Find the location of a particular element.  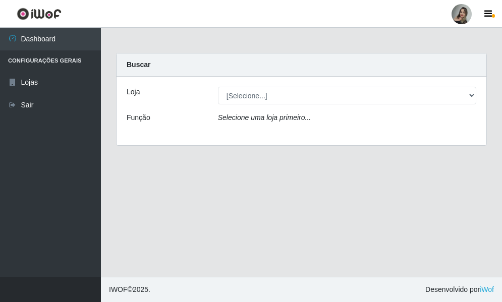

span: © 2025 . is located at coordinates (130, 290).